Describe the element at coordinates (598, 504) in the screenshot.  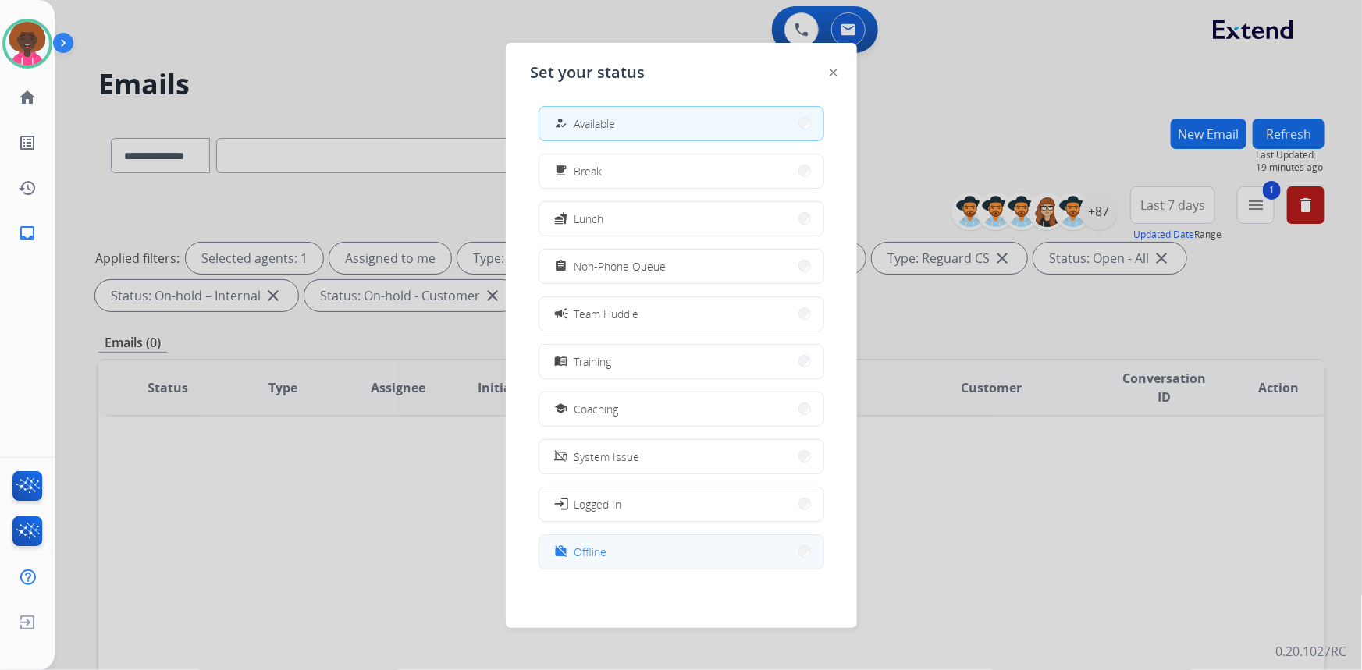
I see `span: Logged In` at that location.